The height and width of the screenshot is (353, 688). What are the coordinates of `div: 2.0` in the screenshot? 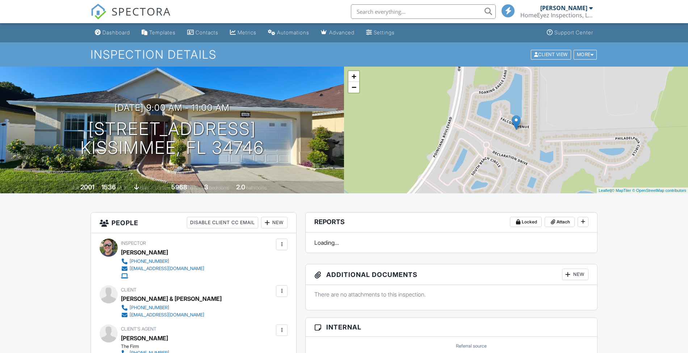 It's located at (240, 187).